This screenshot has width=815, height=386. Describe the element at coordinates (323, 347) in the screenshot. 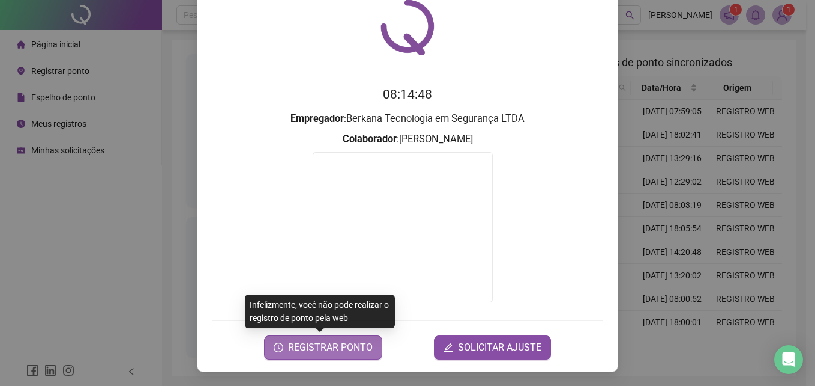

I see `button: REGISTRAR PONTO` at that location.